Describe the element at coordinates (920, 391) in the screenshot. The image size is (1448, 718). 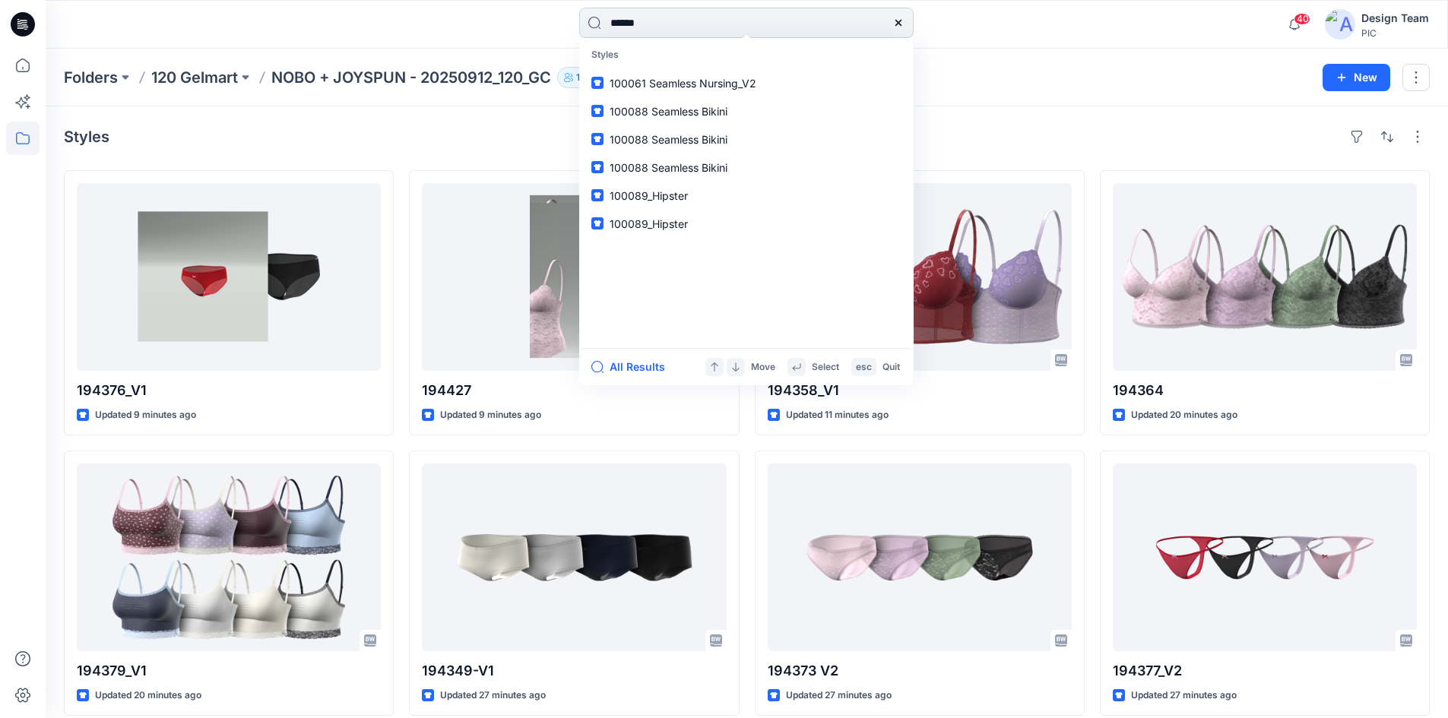
I see `p: 194358_V1` at that location.